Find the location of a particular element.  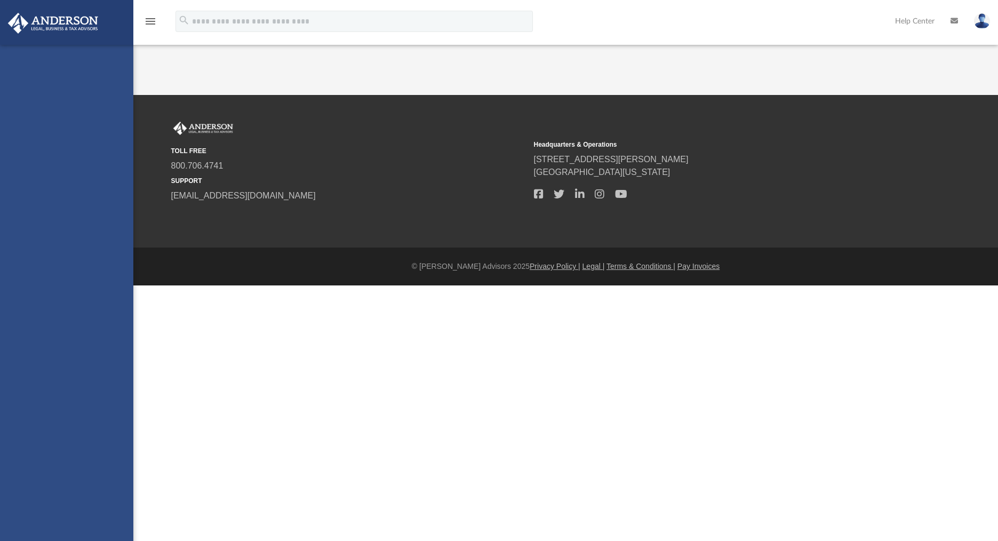

a: 800.706.4741 is located at coordinates (197, 165).